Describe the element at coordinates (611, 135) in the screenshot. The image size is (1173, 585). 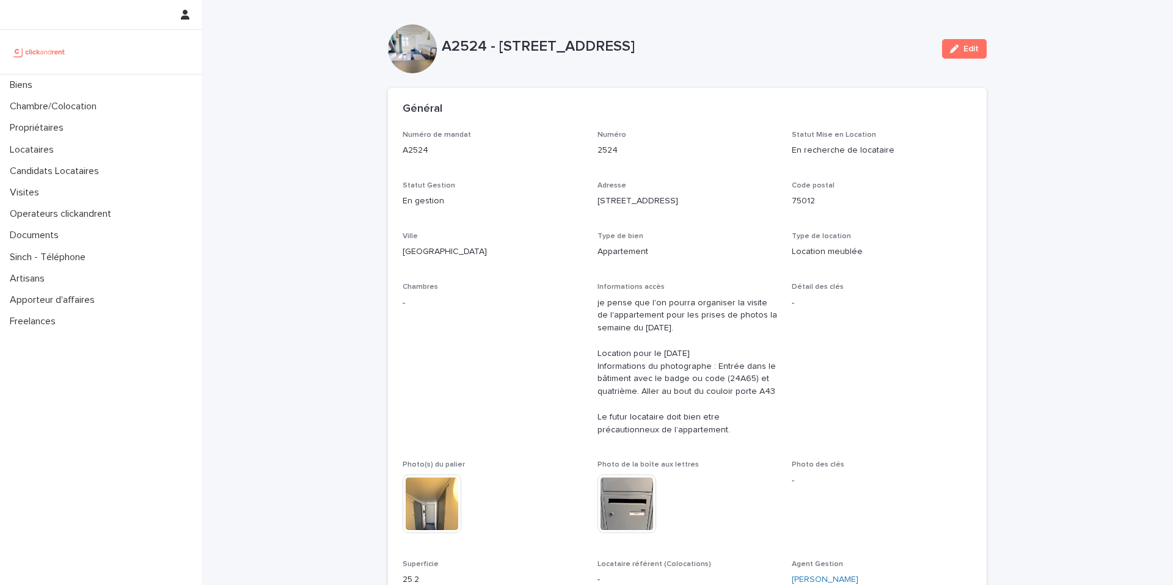
I see `span: Numéro` at that location.